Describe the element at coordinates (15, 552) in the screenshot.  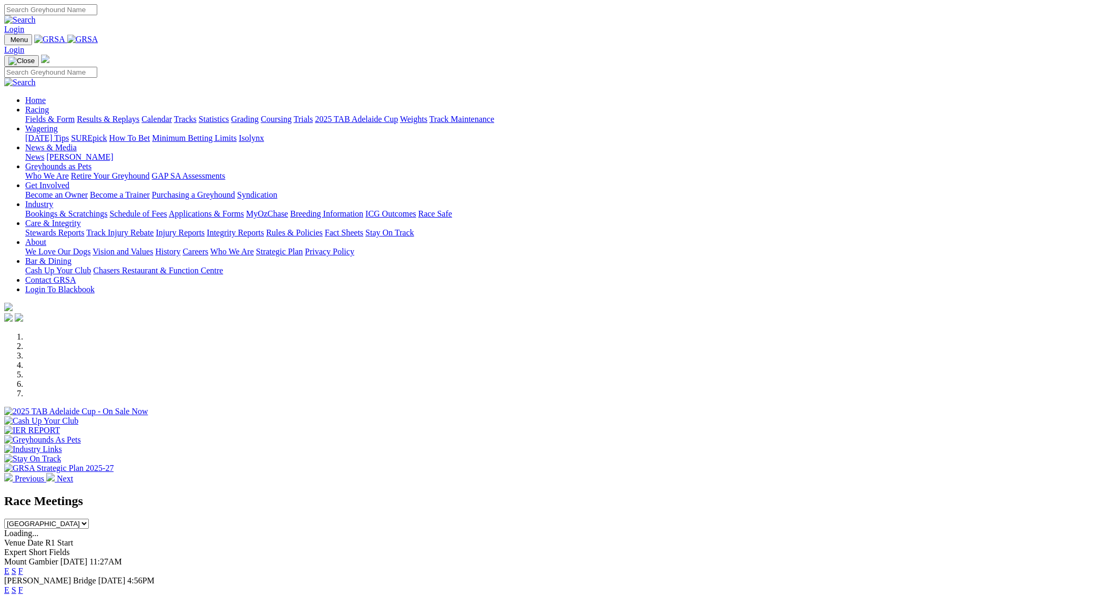
I see `span: Expert` at that location.